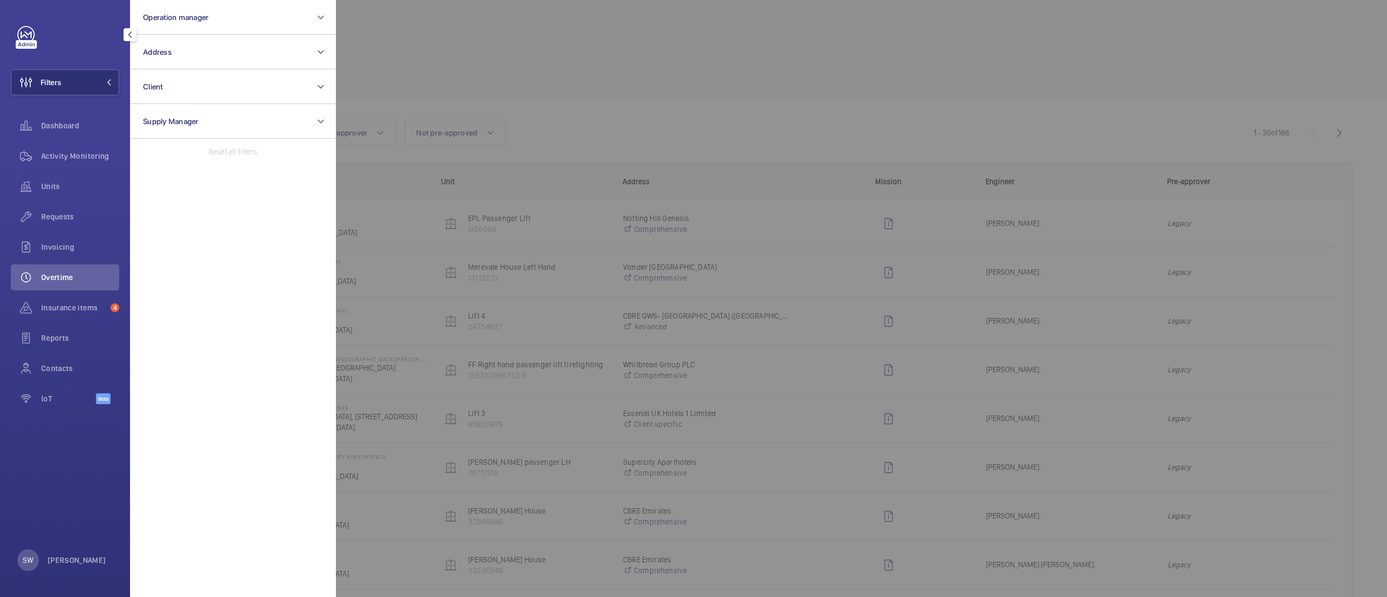 Image resolution: width=1387 pixels, height=597 pixels. Describe the element at coordinates (80, 277) in the screenshot. I see `span: Overtime` at that location.